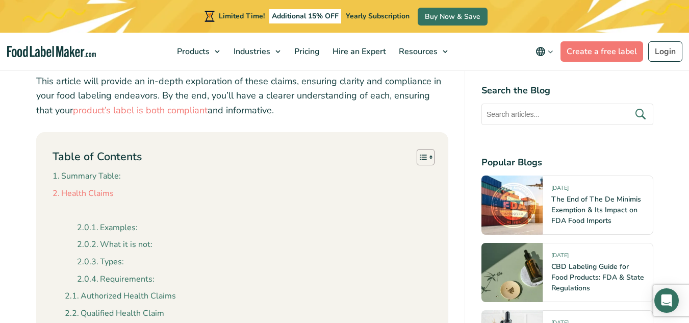 The height and width of the screenshot is (323, 689). I want to click on a: Products, so click(198, 52).